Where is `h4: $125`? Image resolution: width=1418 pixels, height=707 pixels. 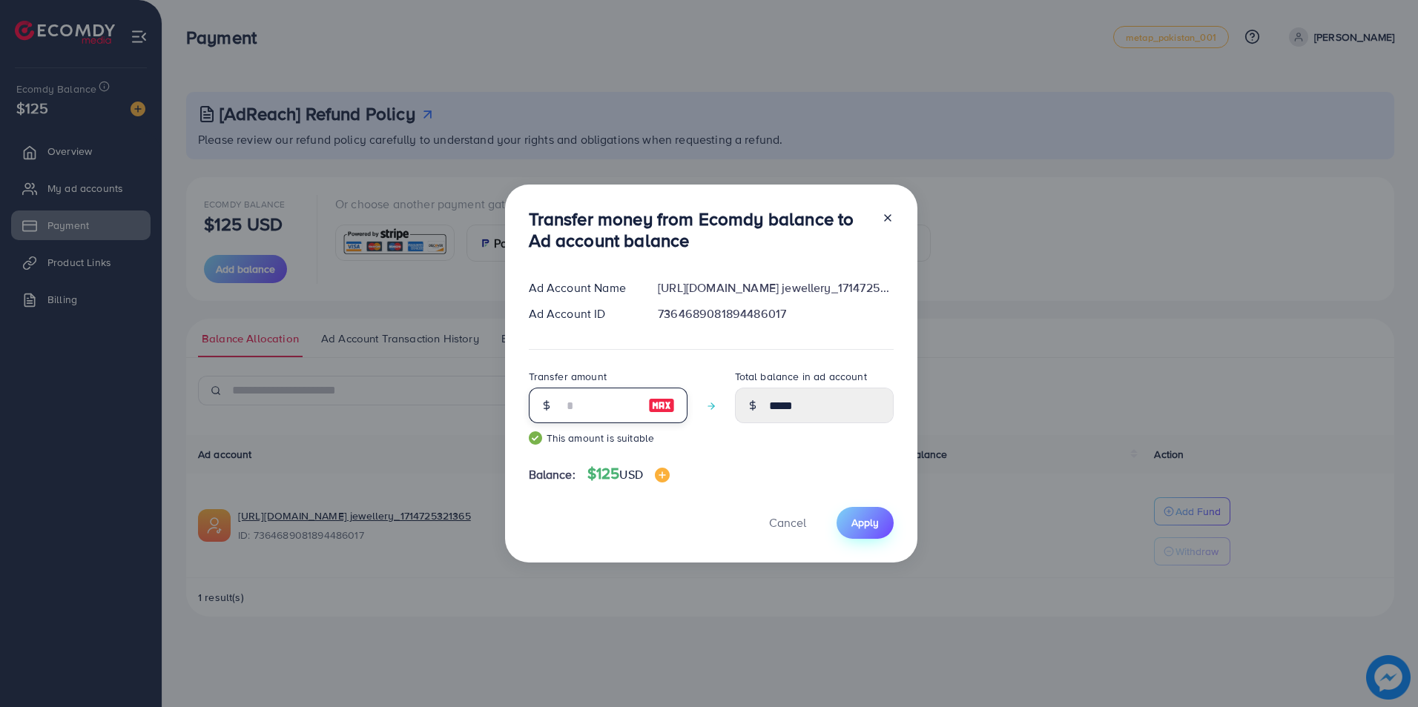
h4: $125 is located at coordinates (628, 474).